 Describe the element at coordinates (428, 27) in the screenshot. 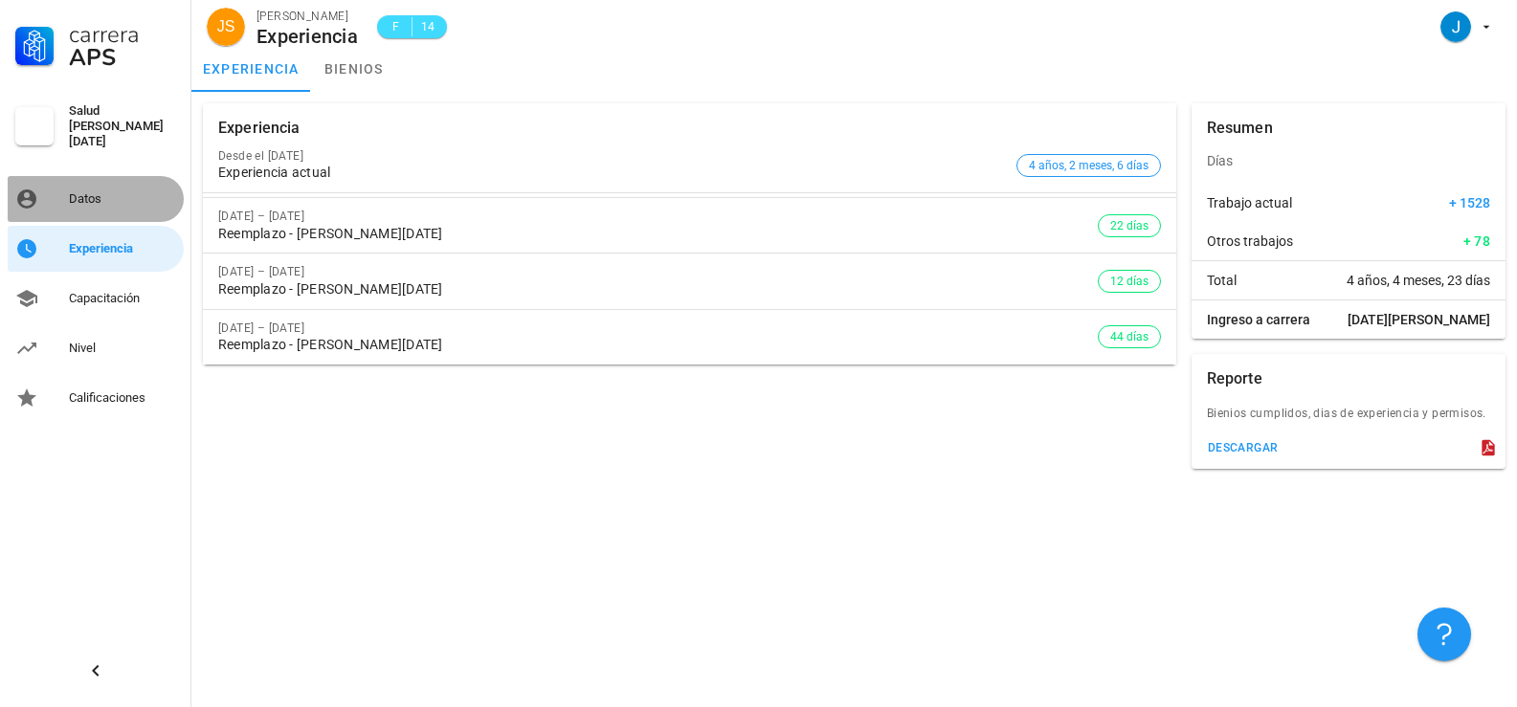

I see `span: 14` at that location.